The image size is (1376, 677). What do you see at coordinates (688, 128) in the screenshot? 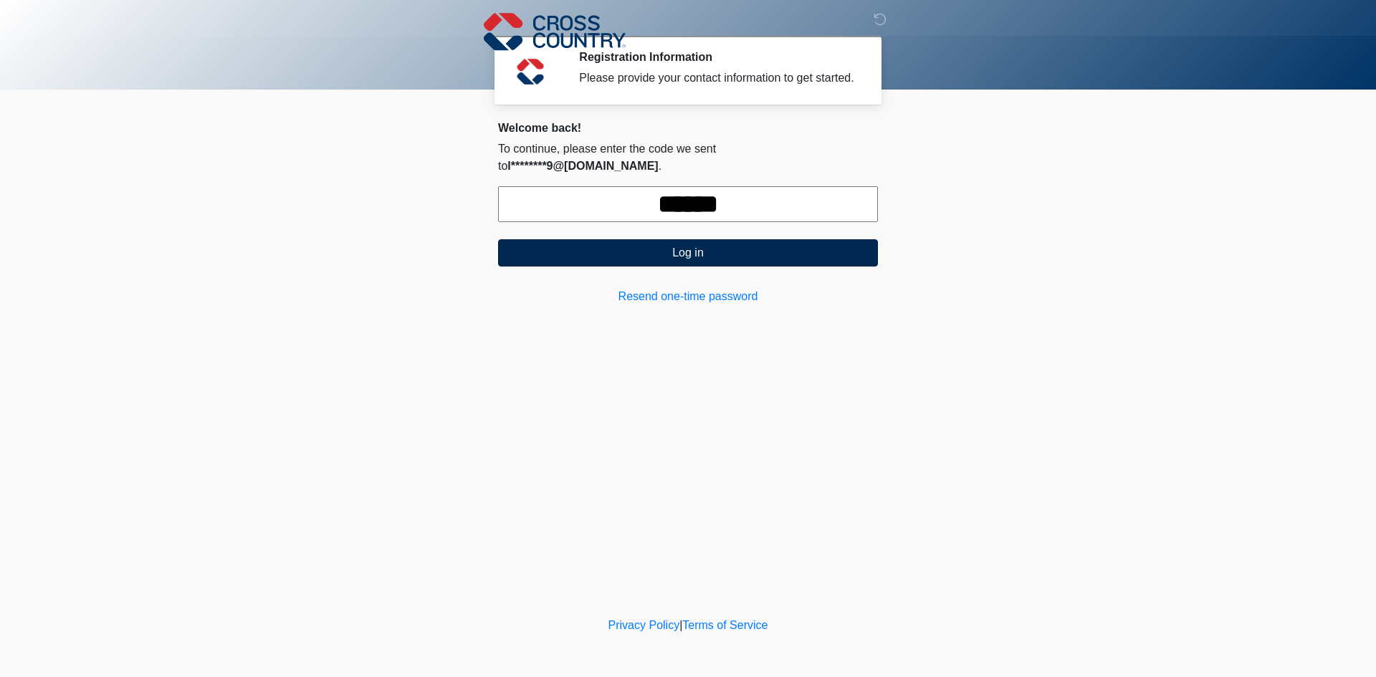
I see `h2: Welcome back!` at bounding box center [688, 128].